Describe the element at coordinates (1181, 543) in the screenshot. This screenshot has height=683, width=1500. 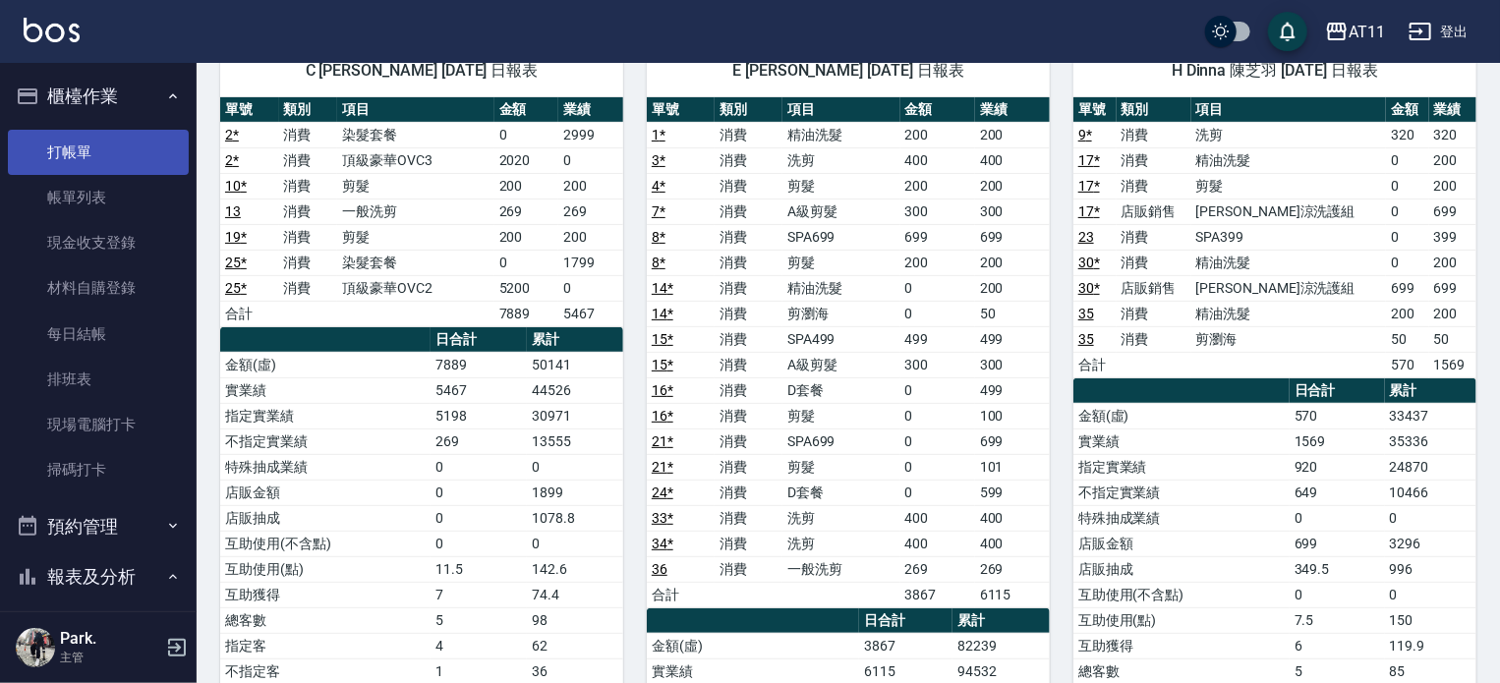
I see `td: 店販金額` at that location.